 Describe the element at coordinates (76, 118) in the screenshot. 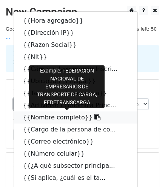

I see `a: {{Nombre completo}}` at that location.